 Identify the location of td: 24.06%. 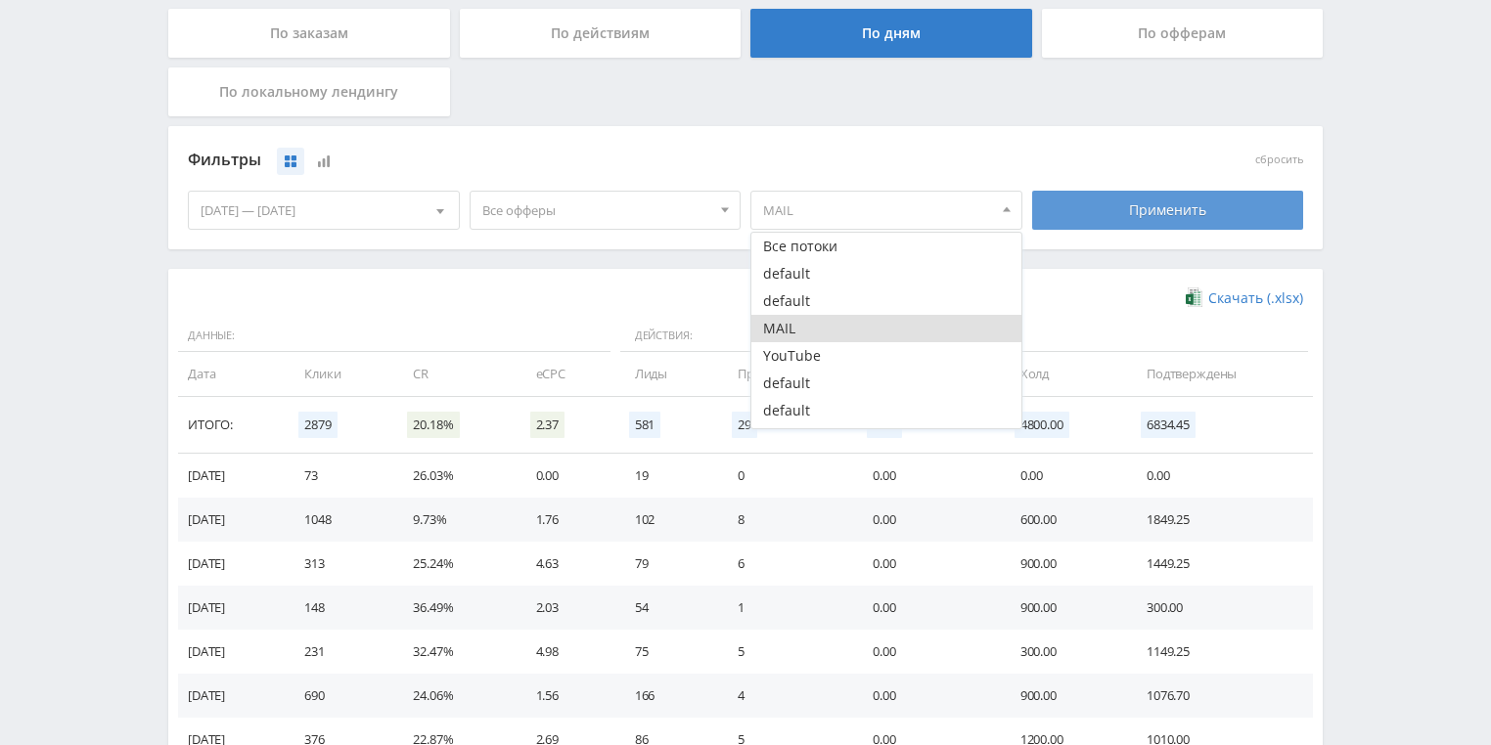
(454, 696).